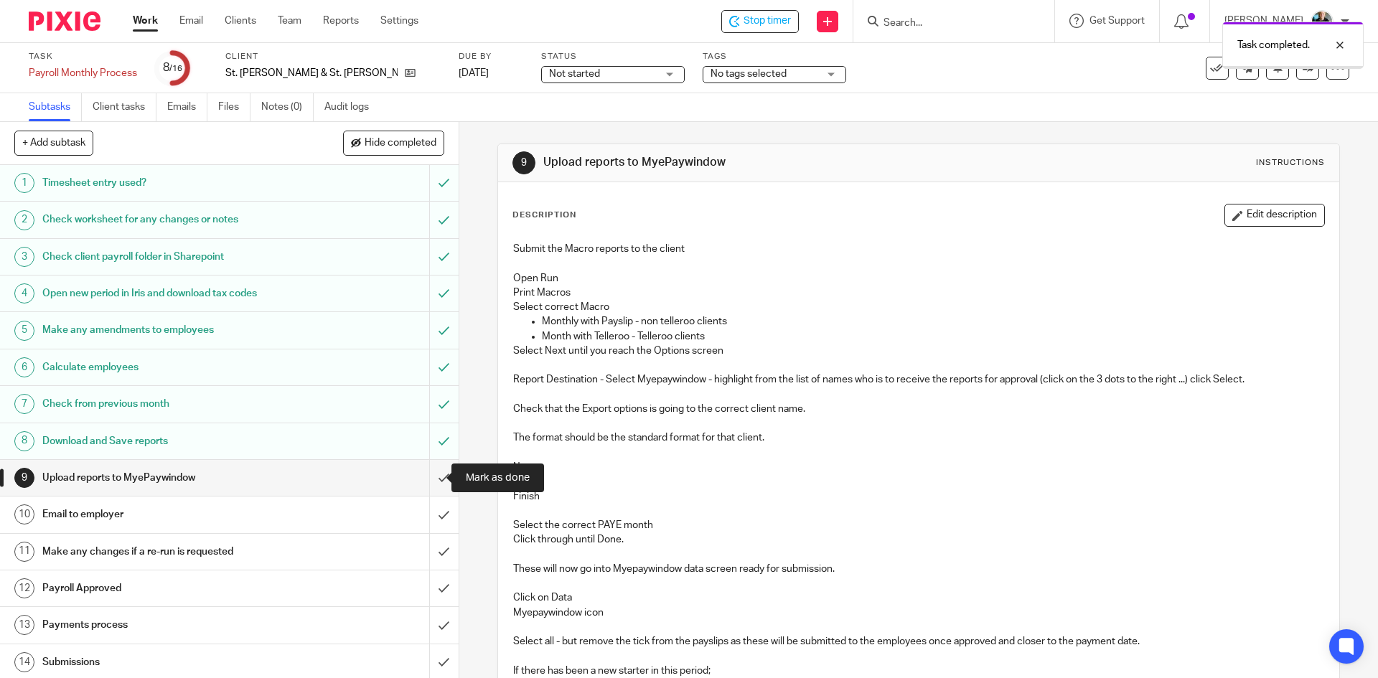  Describe the element at coordinates (24, 331) in the screenshot. I see `div: 5` at that location.